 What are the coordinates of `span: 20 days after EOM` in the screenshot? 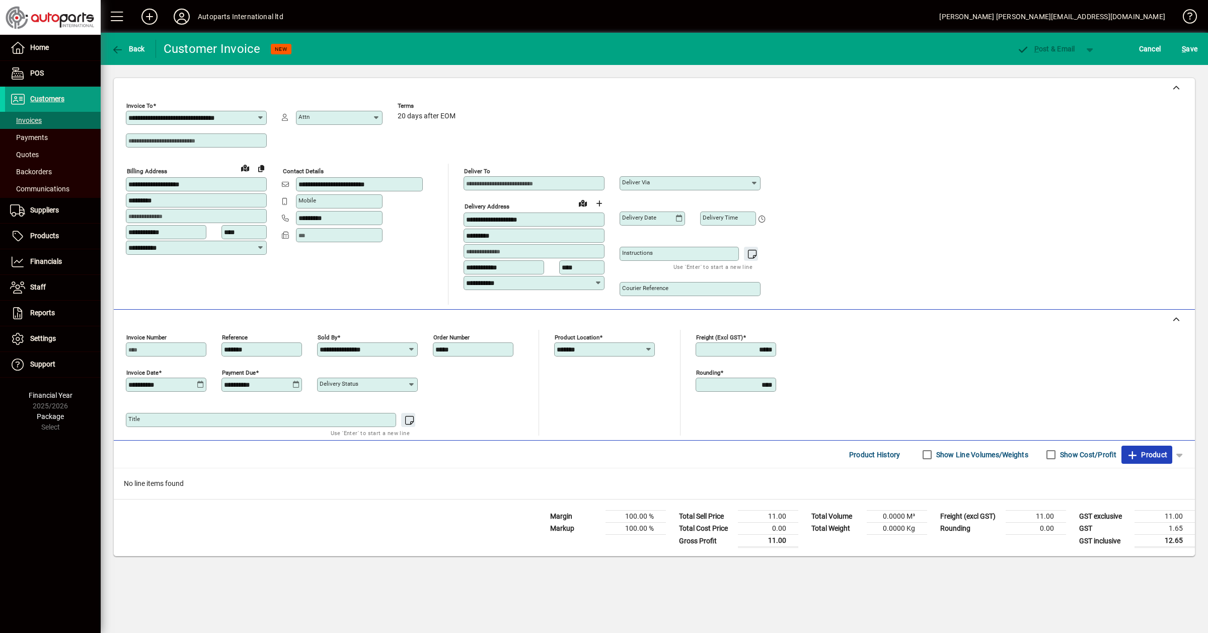 It's located at (426, 116).